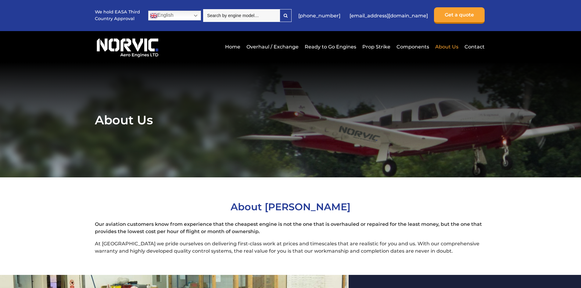  What do you see at coordinates (175, 16) in the screenshot?
I see `a: English` at bounding box center [175, 16].